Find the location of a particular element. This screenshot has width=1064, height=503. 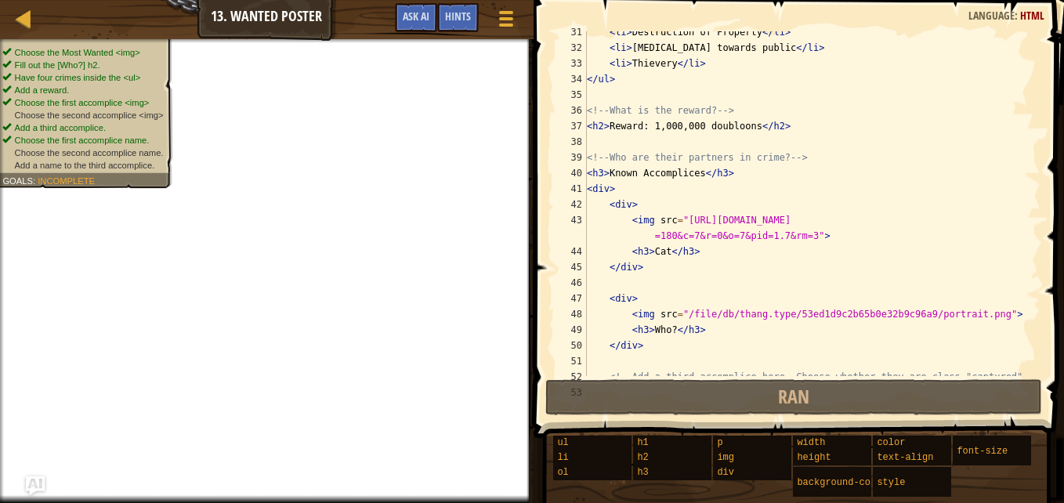

span: background-color is located at coordinates (842, 483).